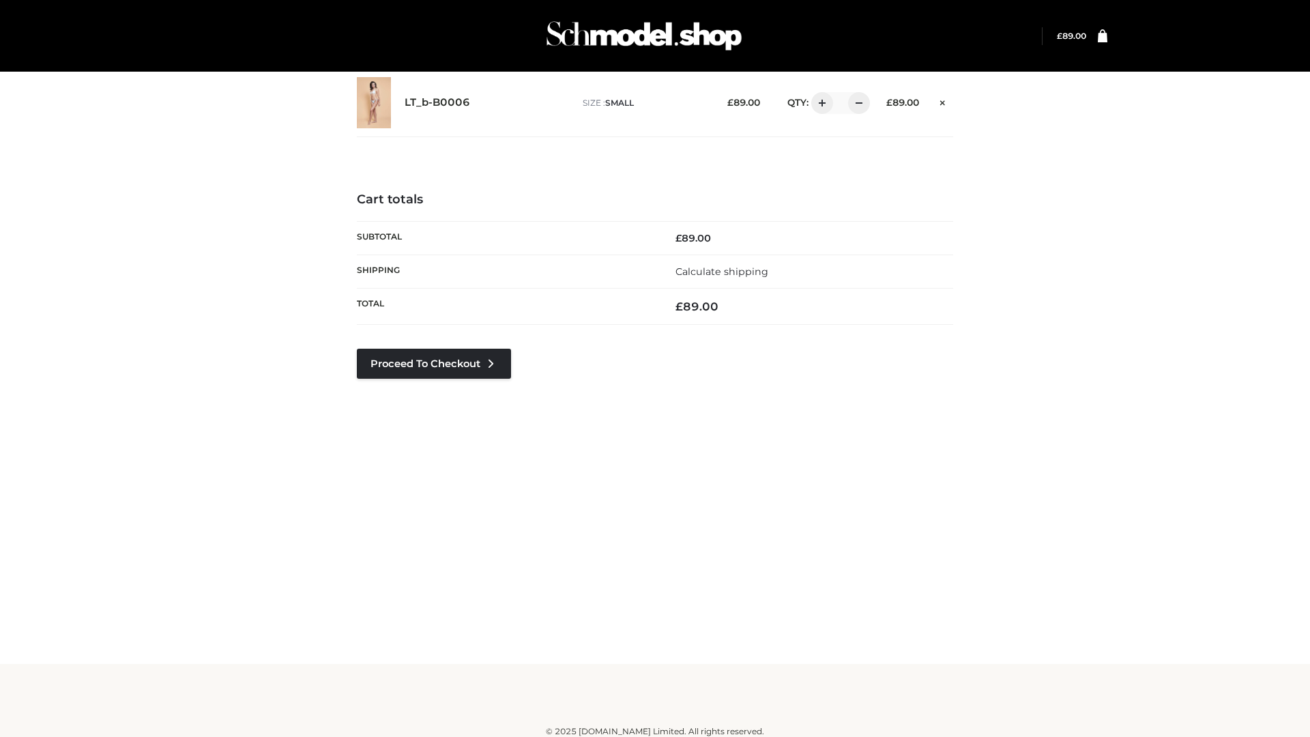 The image size is (1310, 737). What do you see at coordinates (644, 35) in the screenshot?
I see `a: Schmodel Admin 964` at bounding box center [644, 35].